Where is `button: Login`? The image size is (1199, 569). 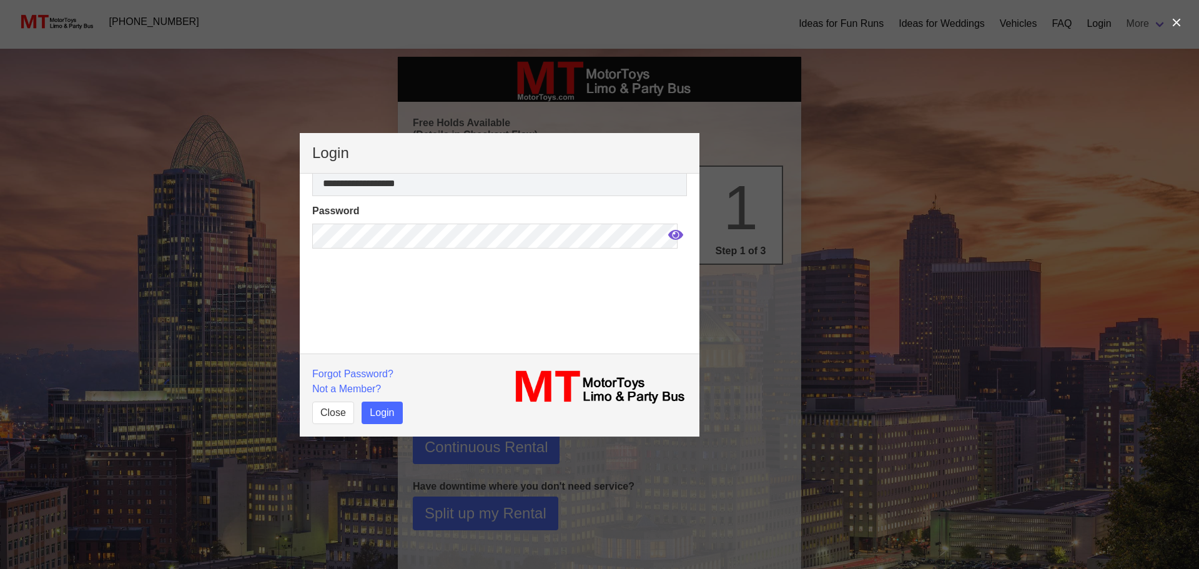 button: Login is located at coordinates (382, 413).